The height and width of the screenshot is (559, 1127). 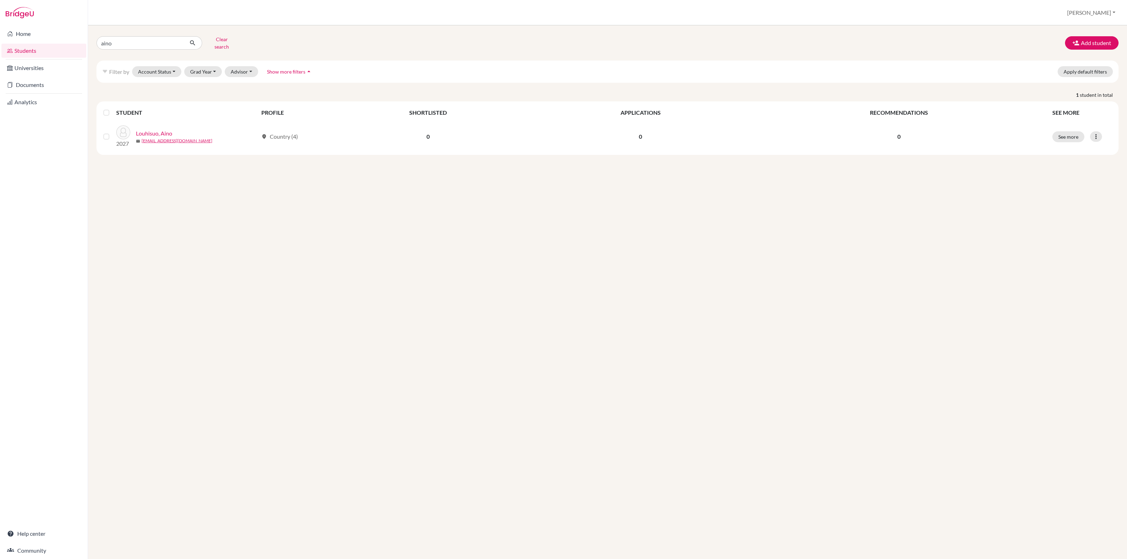 What do you see at coordinates (1092, 43) in the screenshot?
I see `button: Add student` at bounding box center [1092, 43].